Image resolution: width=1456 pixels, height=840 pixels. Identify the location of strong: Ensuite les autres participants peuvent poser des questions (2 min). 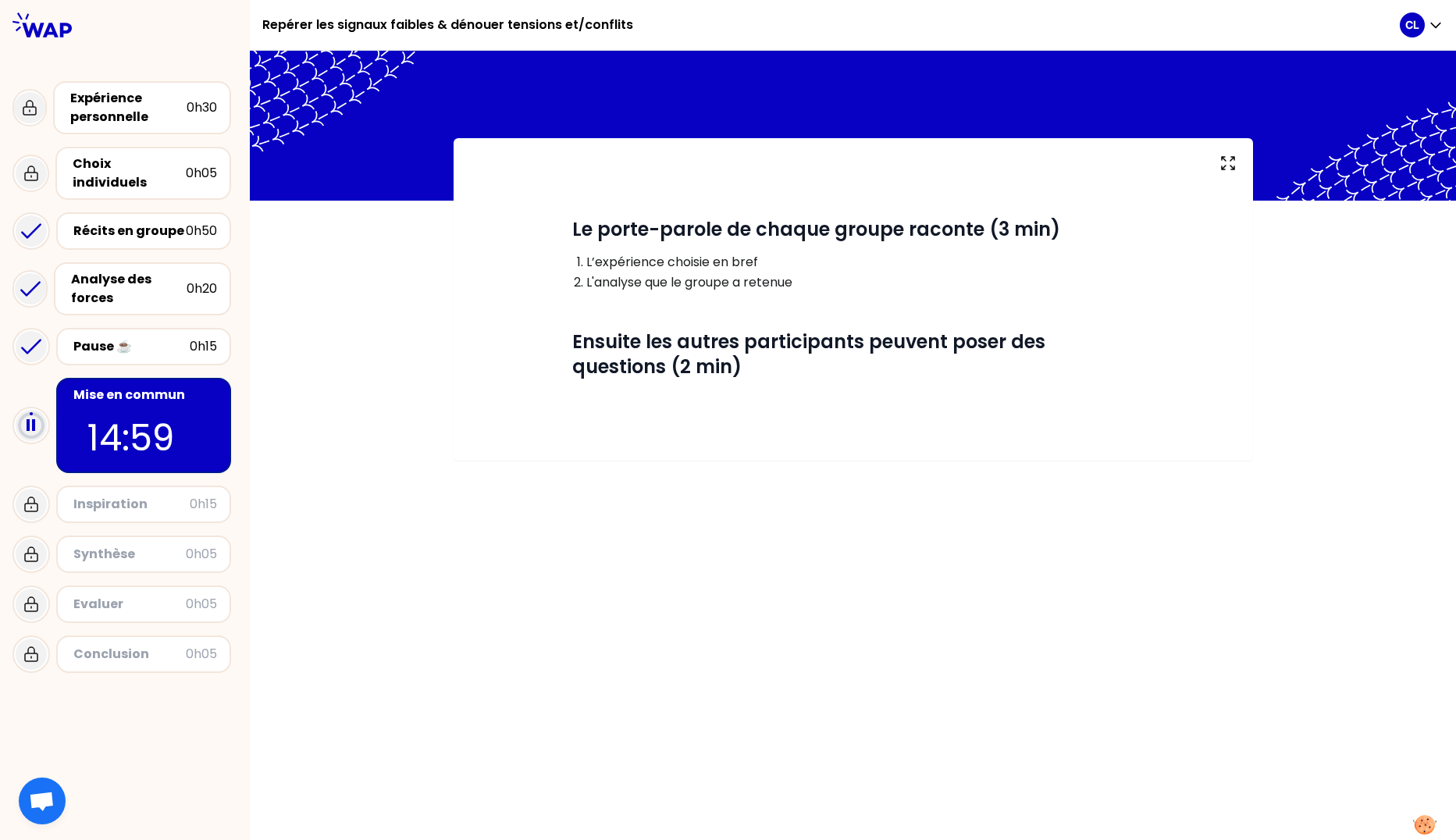
(812, 354).